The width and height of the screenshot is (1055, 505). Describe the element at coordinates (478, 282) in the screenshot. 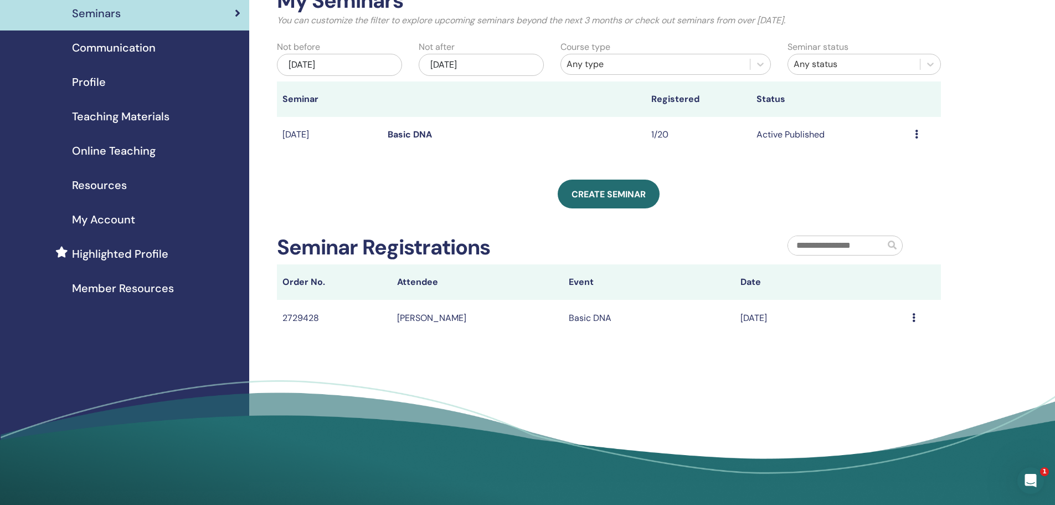

I see `th: Attendee` at that location.